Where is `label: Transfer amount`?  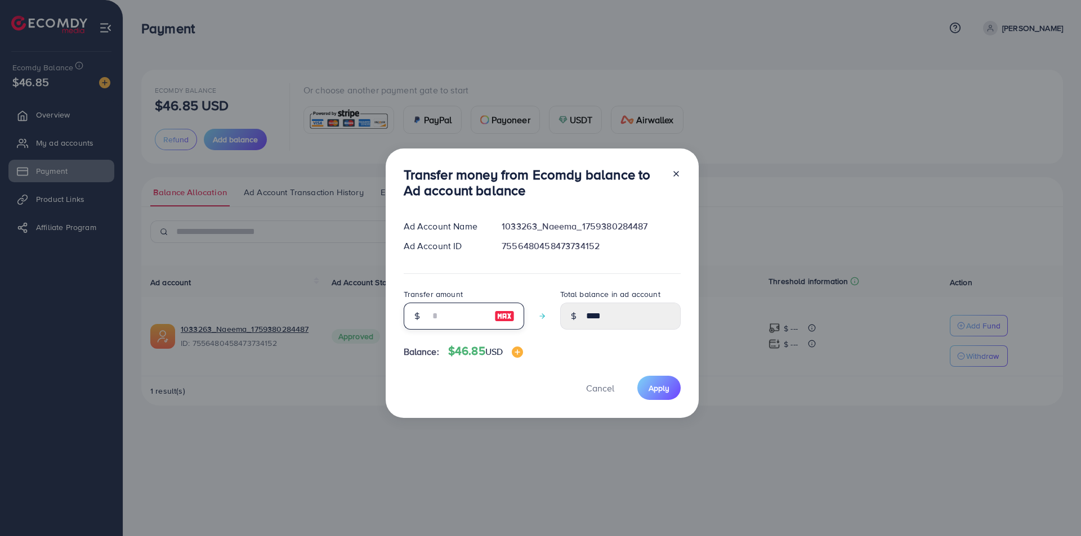 label: Transfer amount is located at coordinates (433, 294).